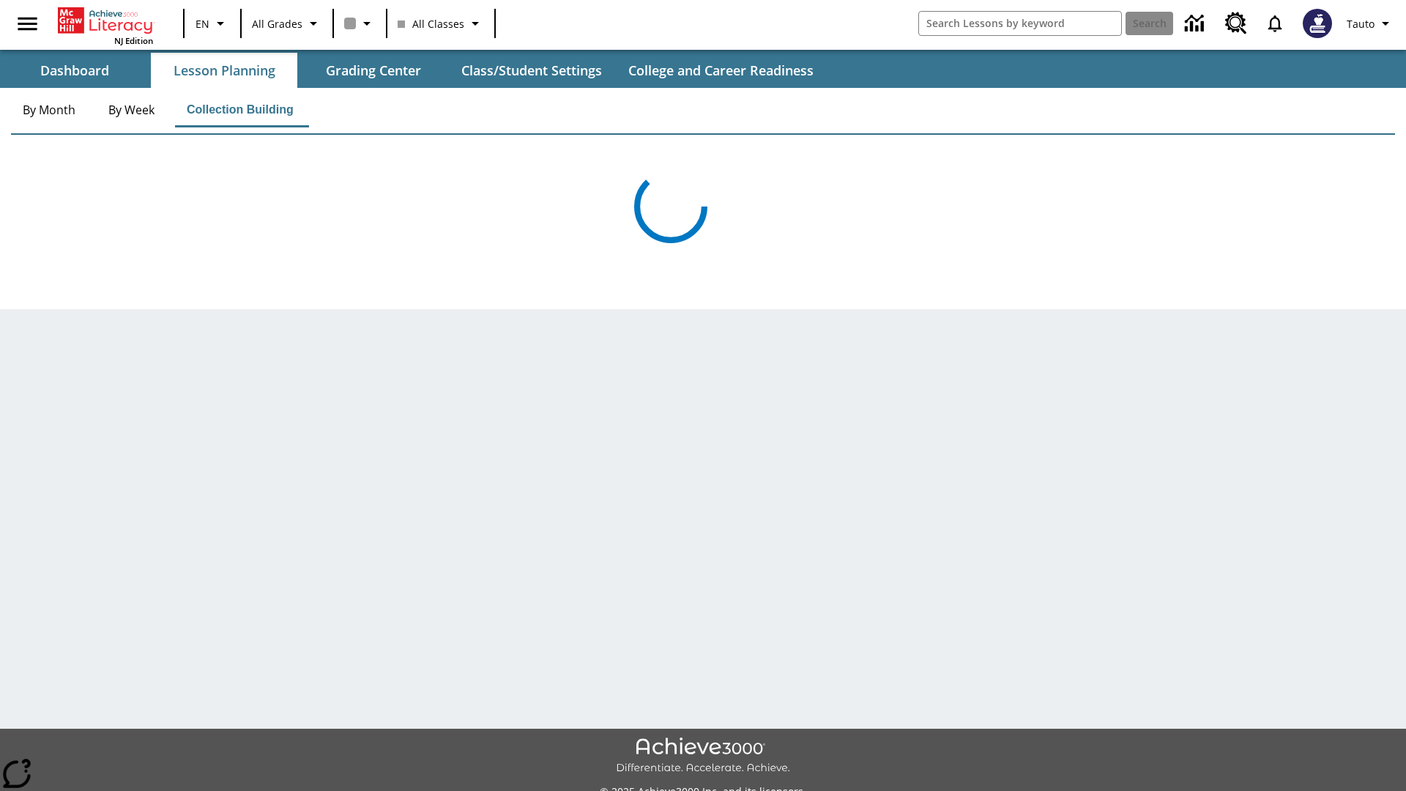  Describe the element at coordinates (373, 70) in the screenshot. I see `button: Grading Center` at that location.